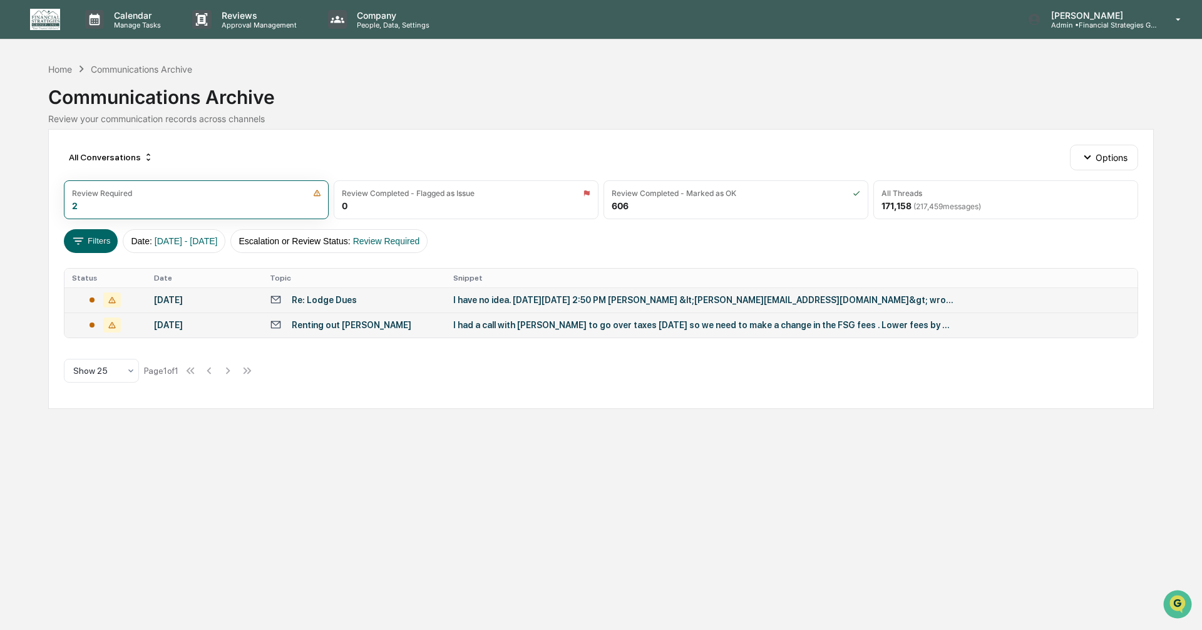  I want to click on p: Calendar, so click(135, 15).